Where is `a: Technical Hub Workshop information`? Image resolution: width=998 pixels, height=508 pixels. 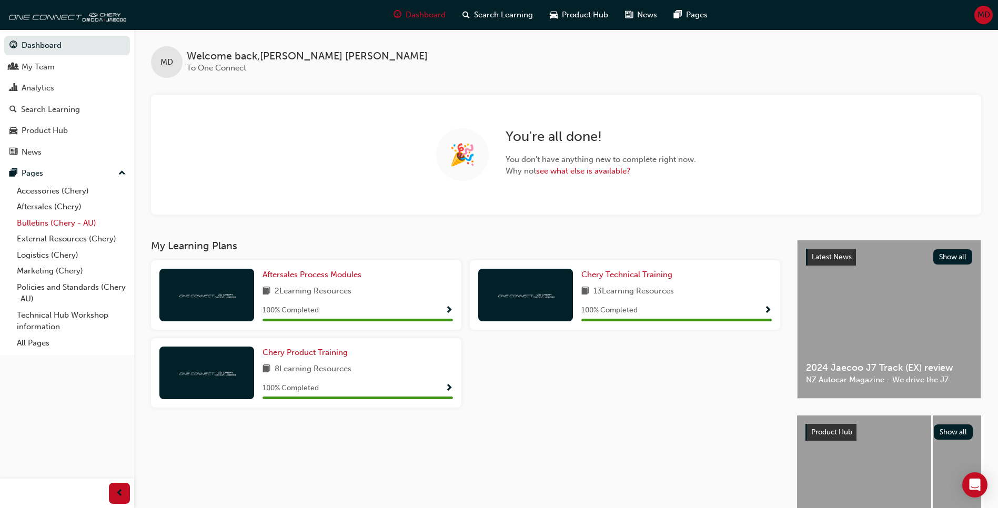
a: Technical Hub Workshop information is located at coordinates (71, 321).